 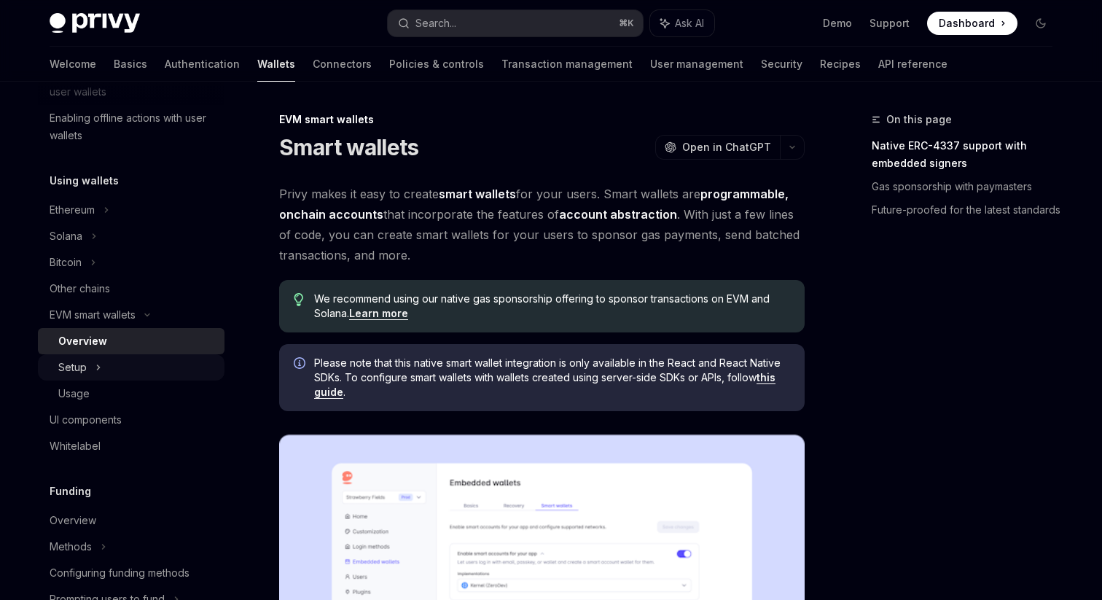 I want to click on div: Setup, so click(x=72, y=367).